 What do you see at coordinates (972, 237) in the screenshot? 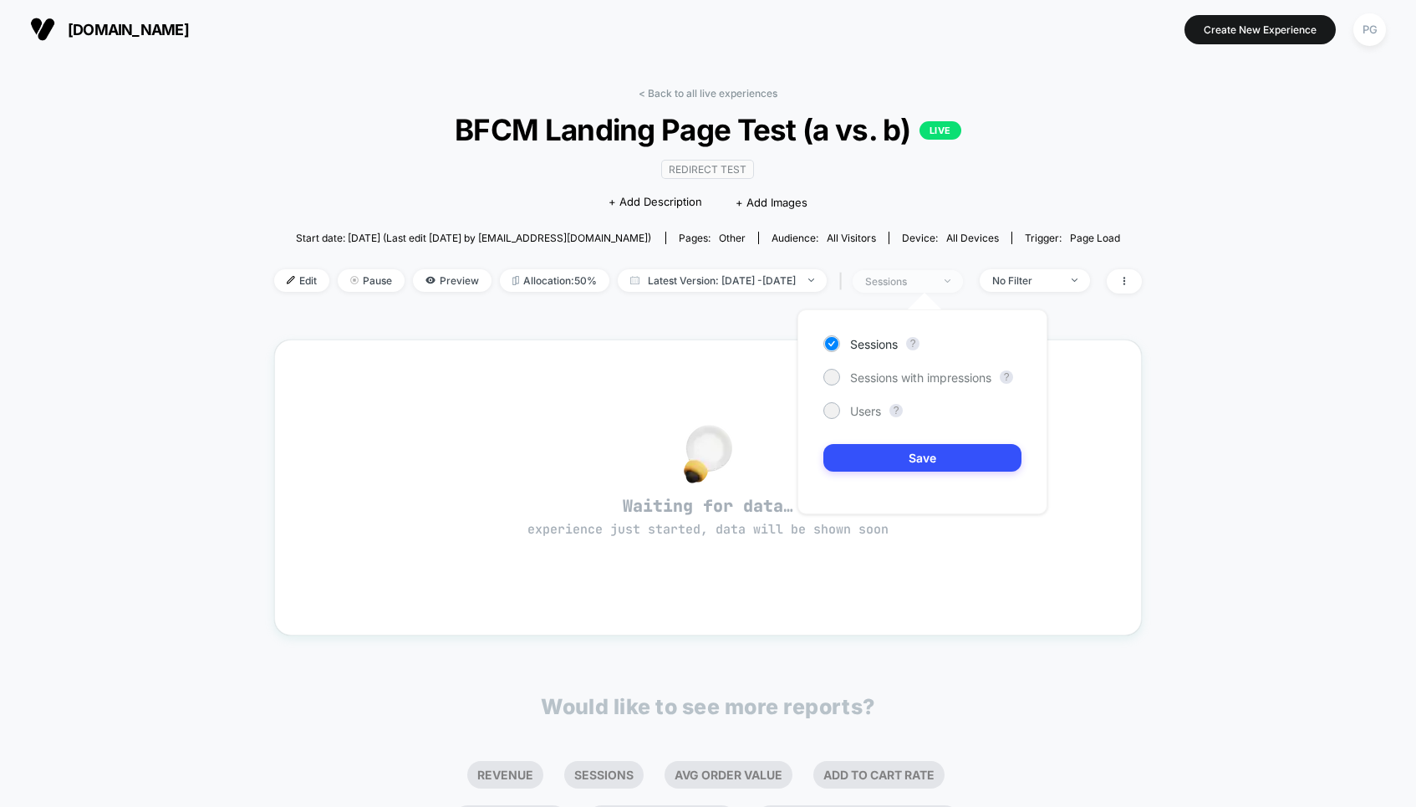
I see `span: all devices` at bounding box center [972, 237].